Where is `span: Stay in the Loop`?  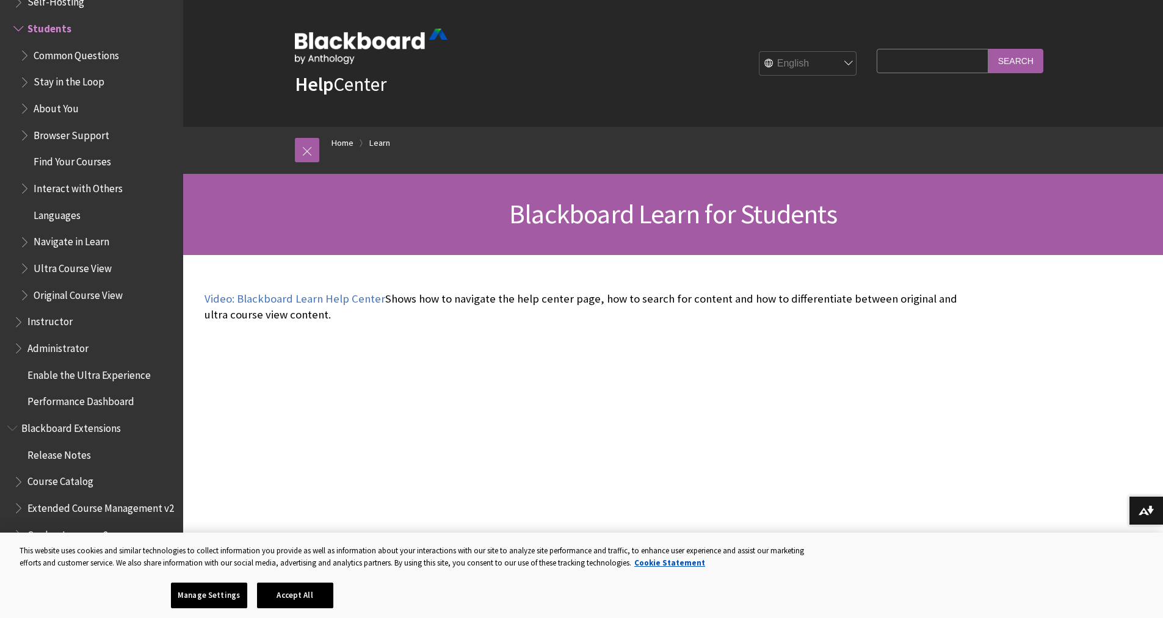
span: Stay in the Loop is located at coordinates (69, 80).